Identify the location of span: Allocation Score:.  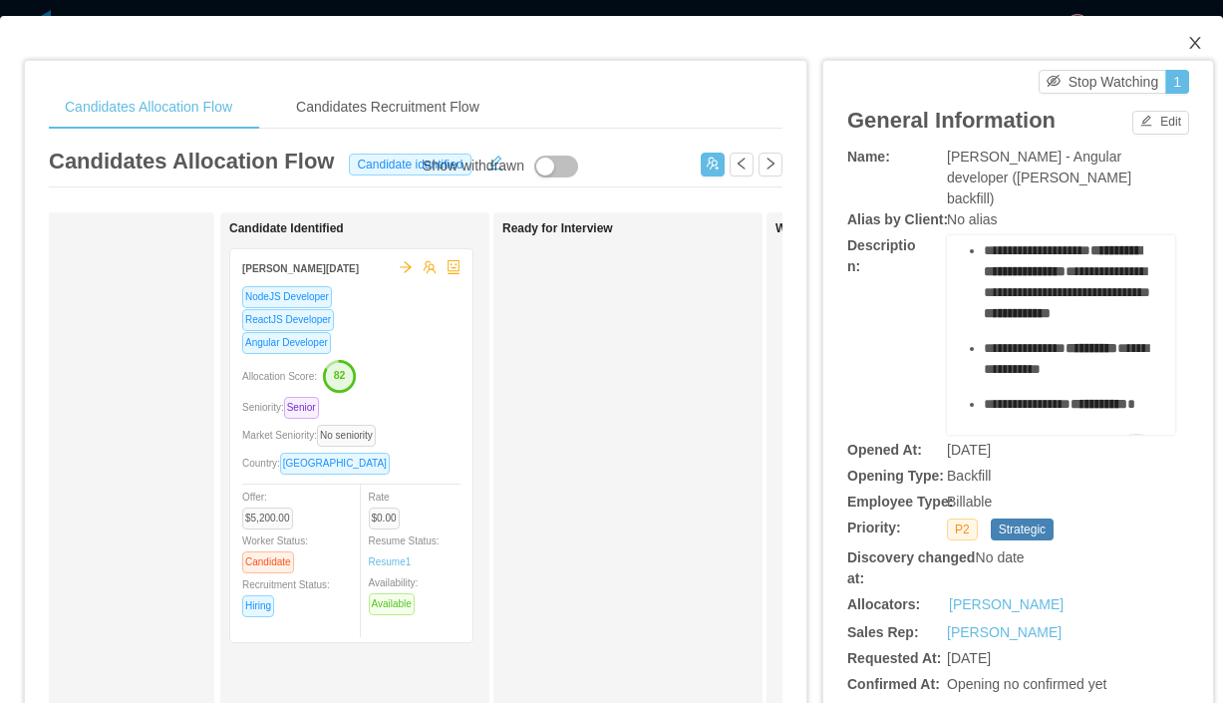
(279, 376).